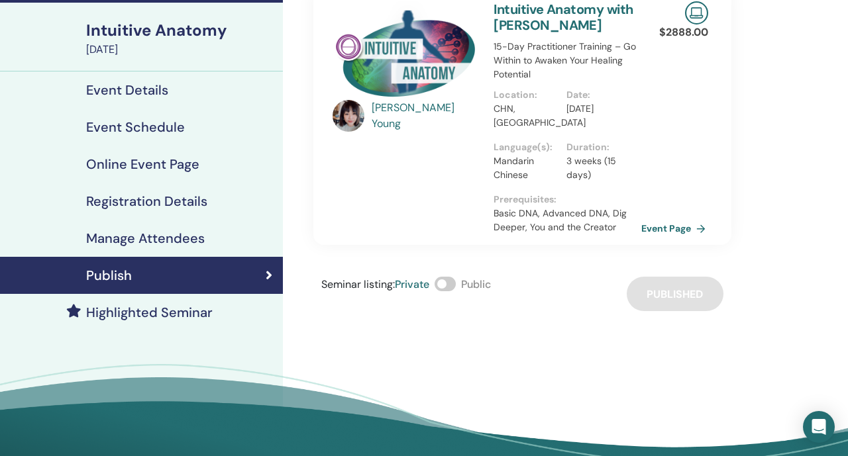 This screenshot has height=456, width=848. Describe the element at coordinates (526, 168) in the screenshot. I see `p: Mandarin Chinese` at that location.